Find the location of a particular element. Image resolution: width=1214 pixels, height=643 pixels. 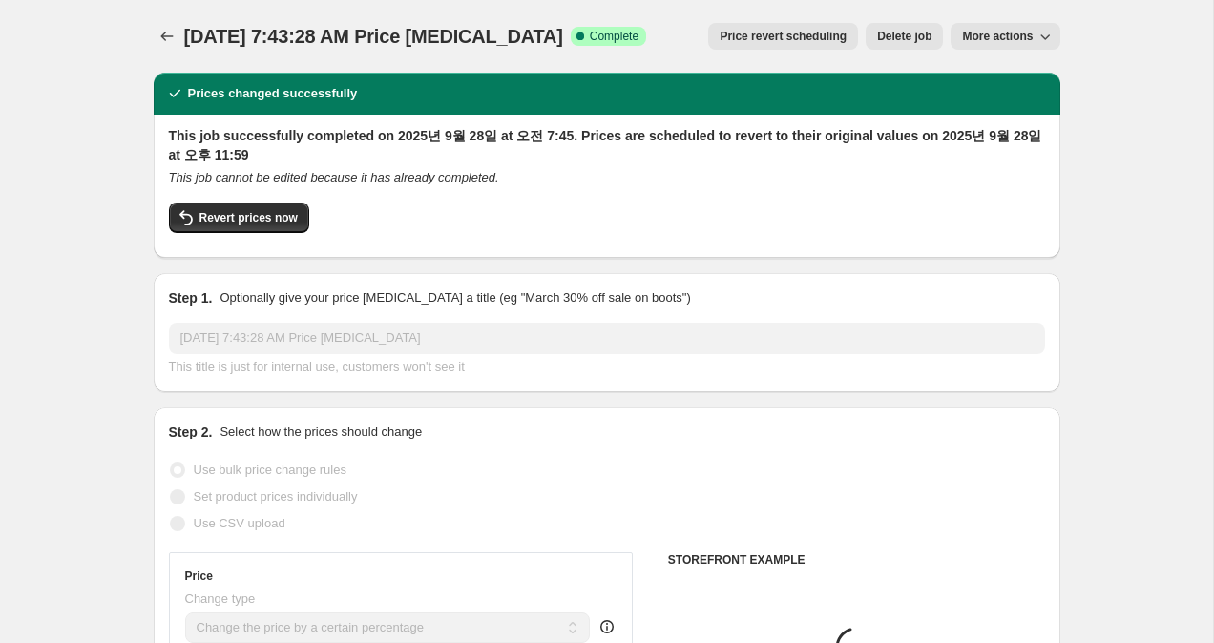

p: Select how the prices should change is located at coordinates (321, 432).